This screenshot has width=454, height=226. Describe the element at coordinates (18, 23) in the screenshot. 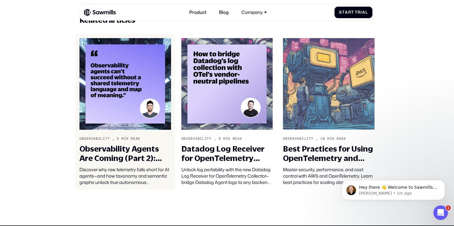

I see `img: Profile image for Winston` at that location.